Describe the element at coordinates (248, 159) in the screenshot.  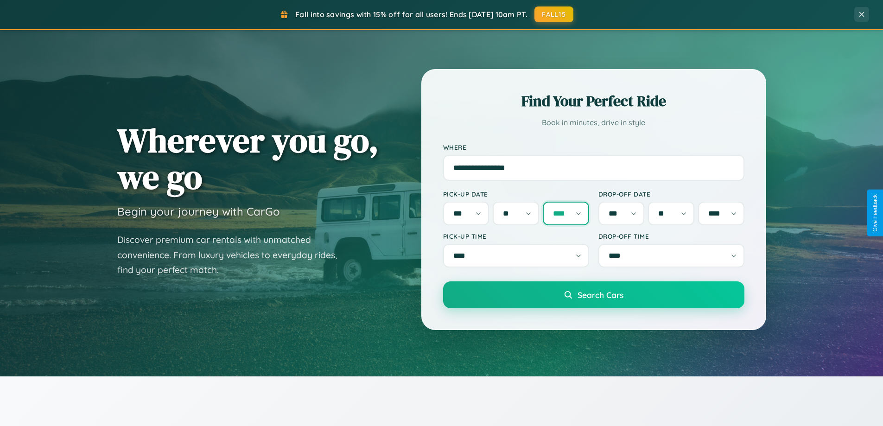
I see `h1: Wherever you go, we go` at that location.